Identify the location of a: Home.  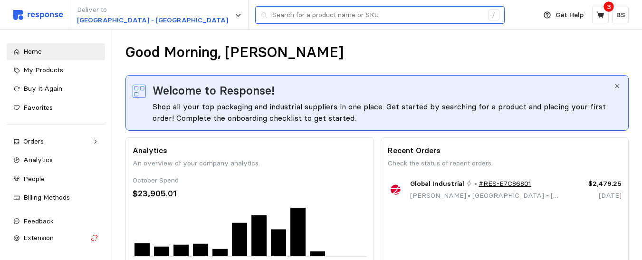
(56, 52).